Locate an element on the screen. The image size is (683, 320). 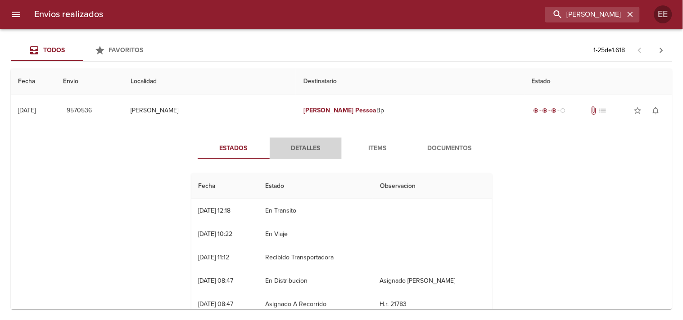
td: En Transito is located at coordinates (315, 211).